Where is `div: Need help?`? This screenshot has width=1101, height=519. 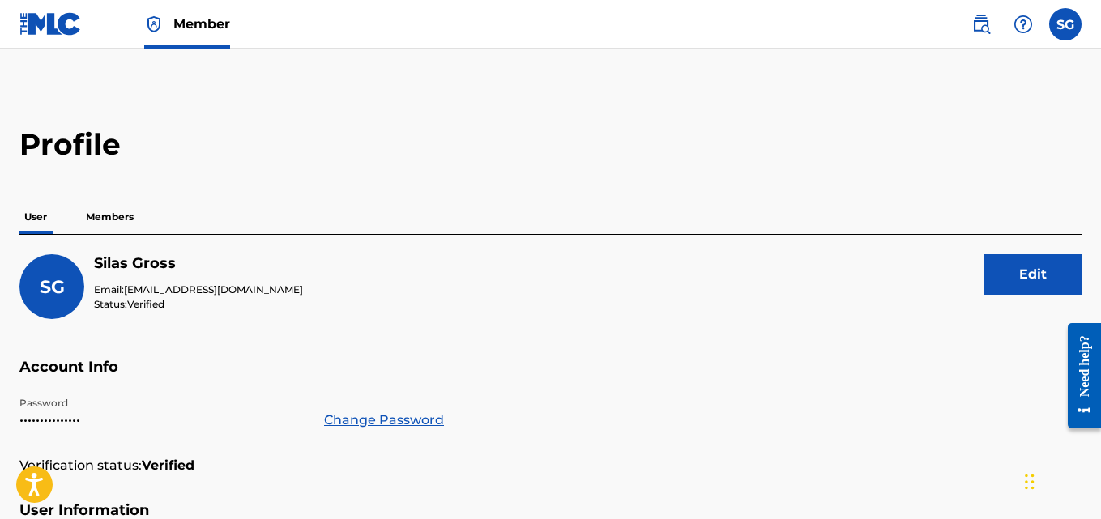 div: Need help? is located at coordinates (28, 55).